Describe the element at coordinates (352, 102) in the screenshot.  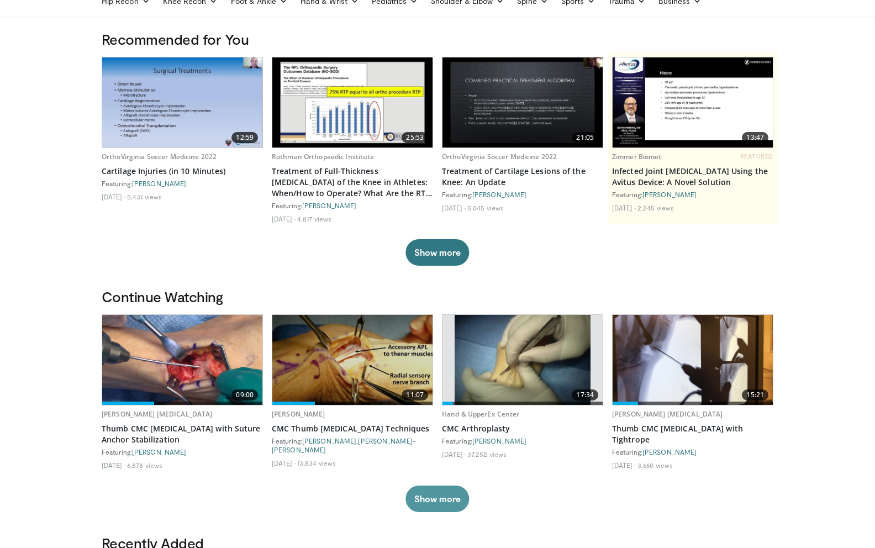
I see `img: ab458ae3-3b7b-44f1-8043-76735947851a.620x360_q85_upscale.jpg` at that location.